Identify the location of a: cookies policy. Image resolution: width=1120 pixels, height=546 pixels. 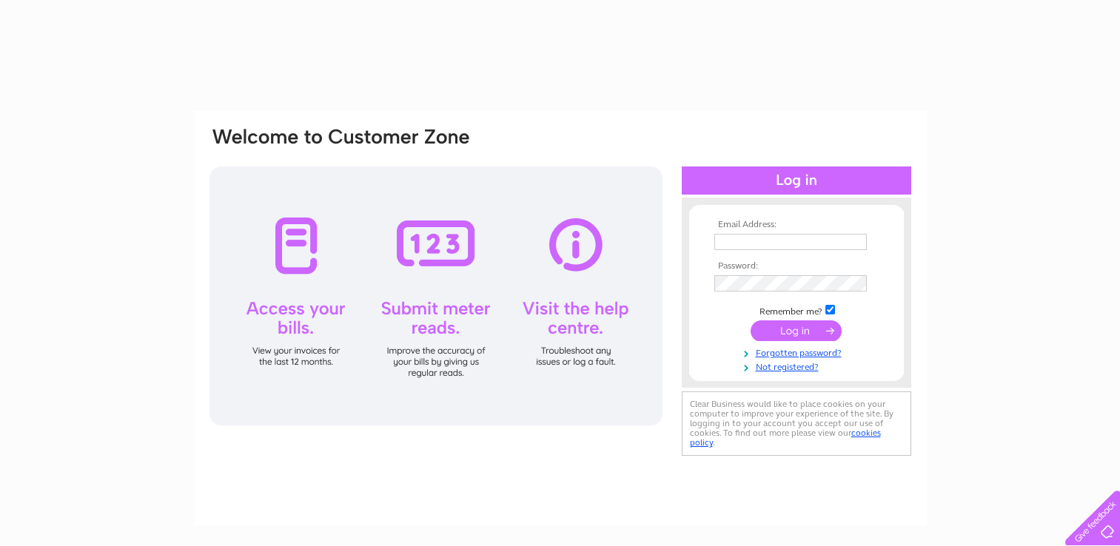
(785, 437).